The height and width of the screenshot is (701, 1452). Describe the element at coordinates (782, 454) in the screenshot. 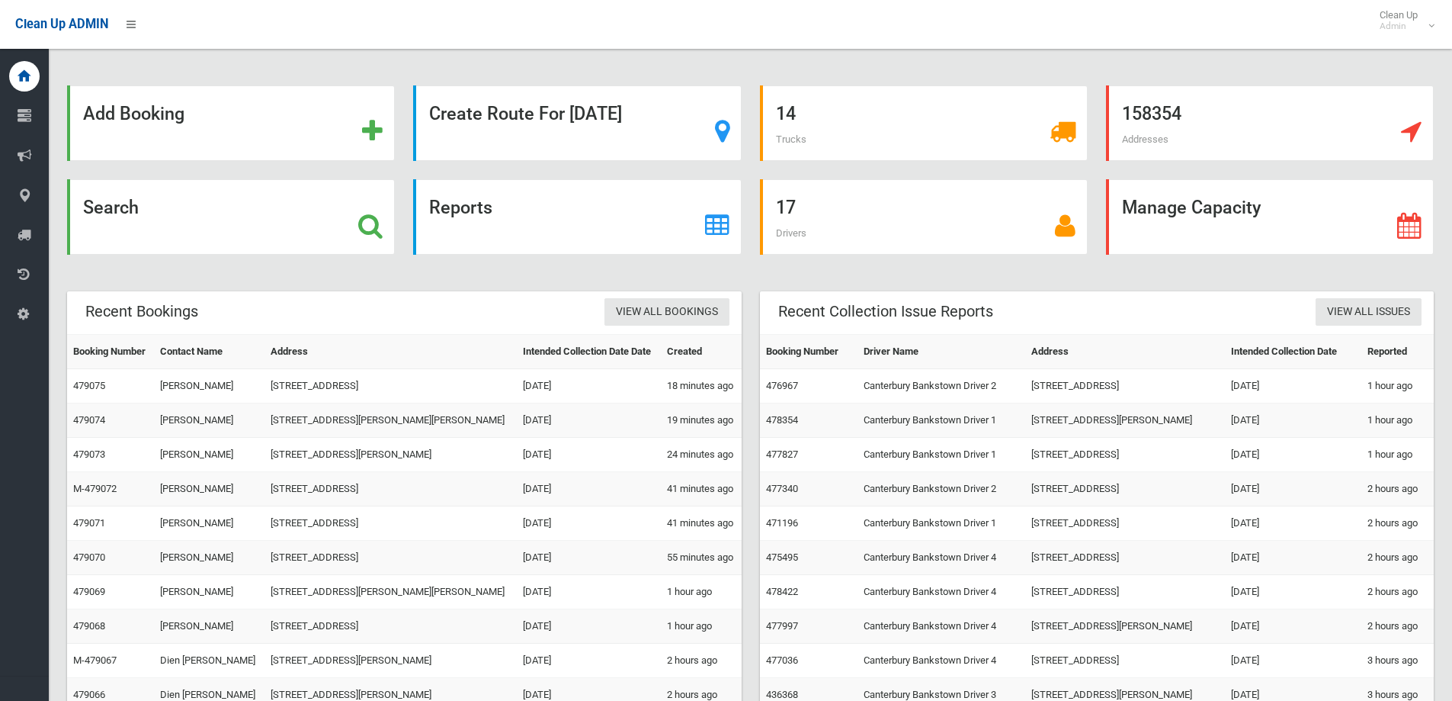

I see `a: 477827` at that location.